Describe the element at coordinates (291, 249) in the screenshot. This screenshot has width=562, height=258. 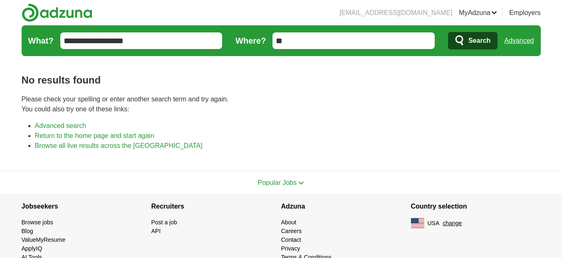
I see `a: Privacy` at that location.